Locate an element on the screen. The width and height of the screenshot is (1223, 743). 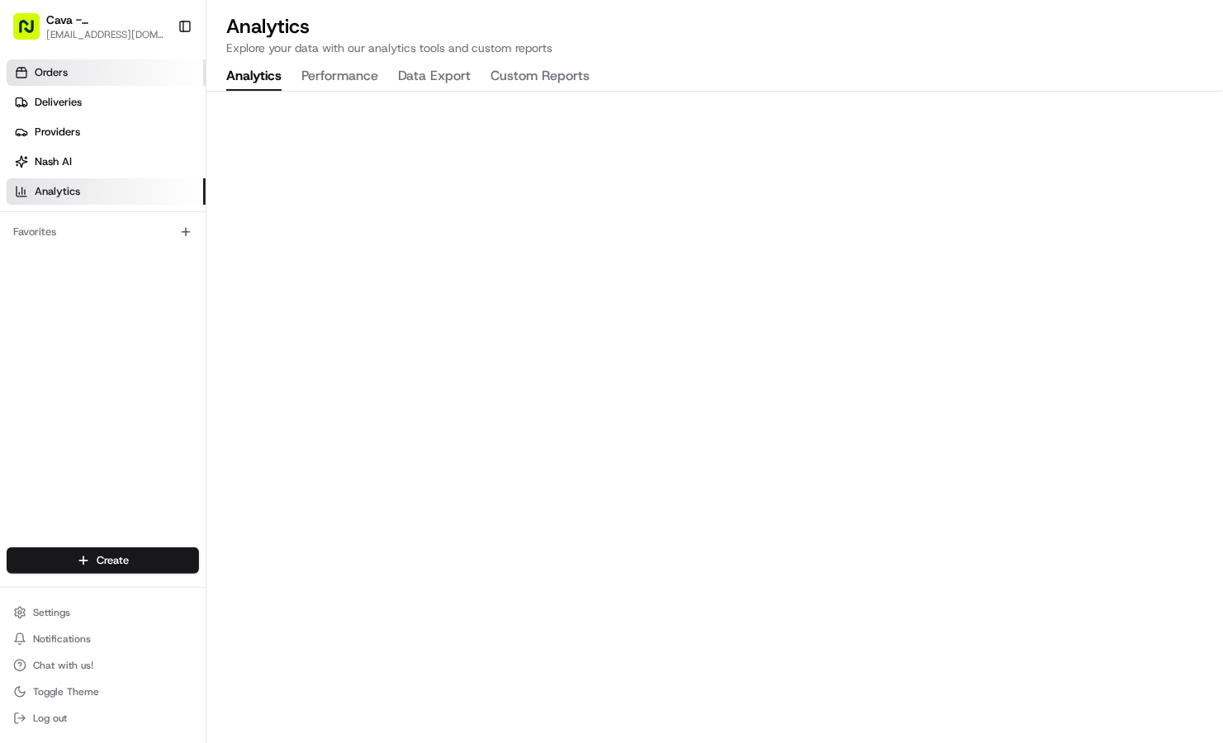
button: Chat with us! is located at coordinates (102, 665).